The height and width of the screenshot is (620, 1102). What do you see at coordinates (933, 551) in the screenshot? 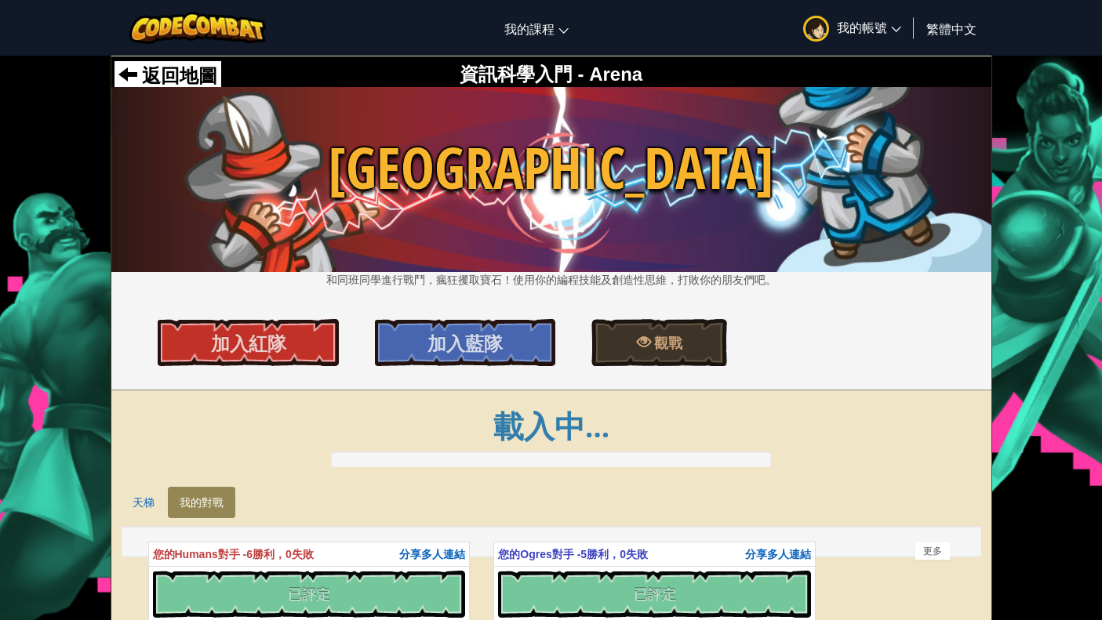
I see `div: 更多` at bounding box center [933, 551].